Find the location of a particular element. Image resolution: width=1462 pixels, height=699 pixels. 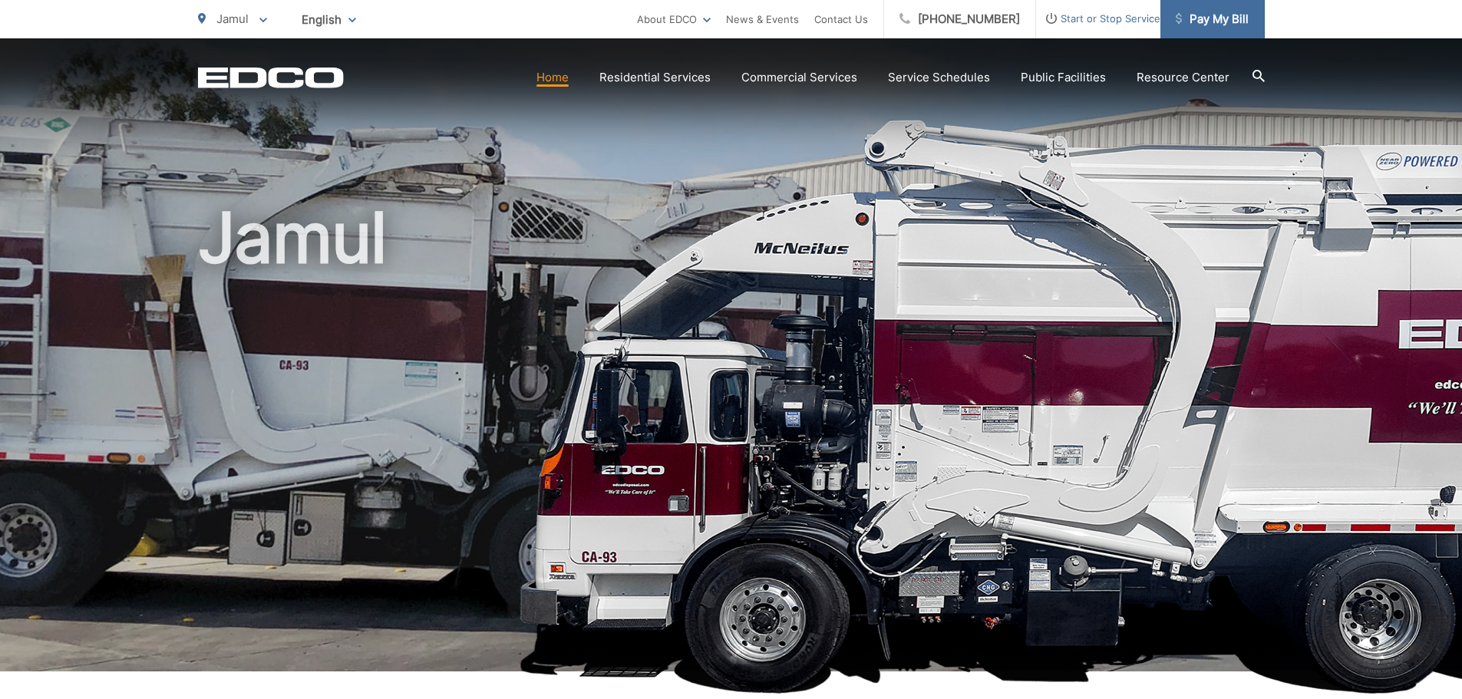

span: Pay My Bill is located at coordinates (1212, 19).